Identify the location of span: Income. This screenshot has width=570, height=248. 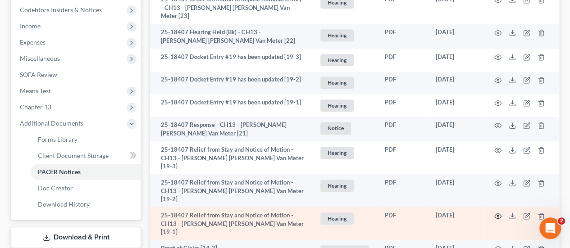
(30, 26).